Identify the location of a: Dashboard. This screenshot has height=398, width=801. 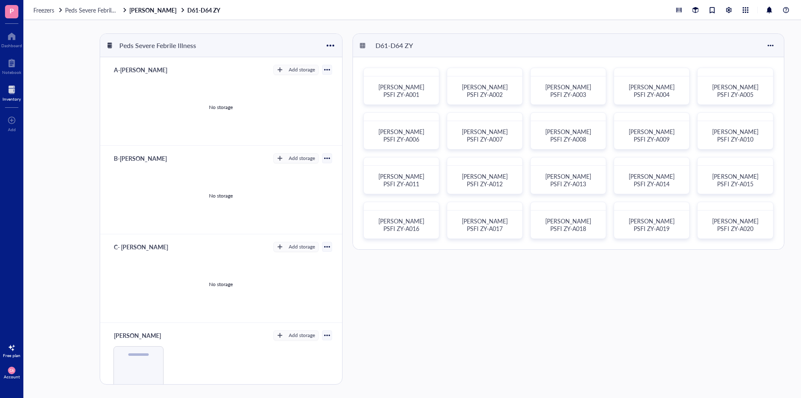
(12, 39).